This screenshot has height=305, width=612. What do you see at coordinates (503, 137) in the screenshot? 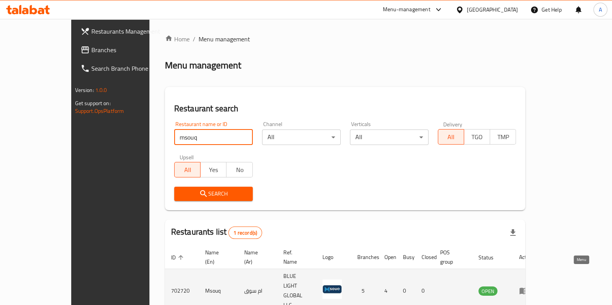
I see `button: TMP` at bounding box center [503, 137].